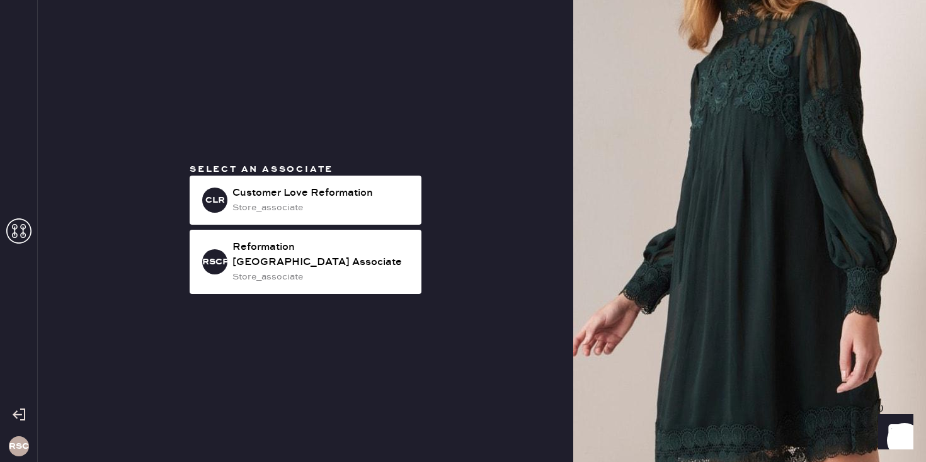 The width and height of the screenshot is (926, 462). I want to click on span: Select an associate, so click(261, 169).